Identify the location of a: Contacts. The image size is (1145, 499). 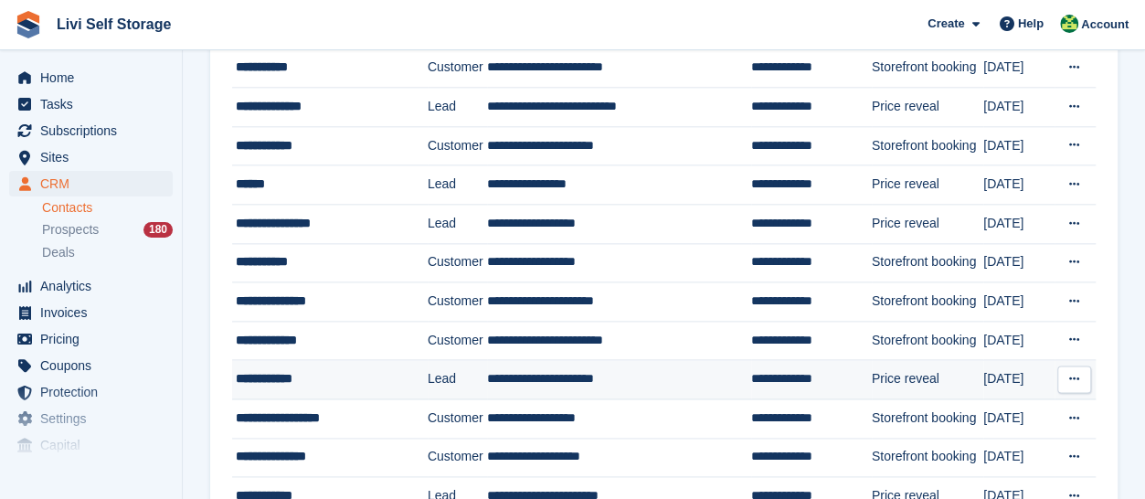
(107, 207).